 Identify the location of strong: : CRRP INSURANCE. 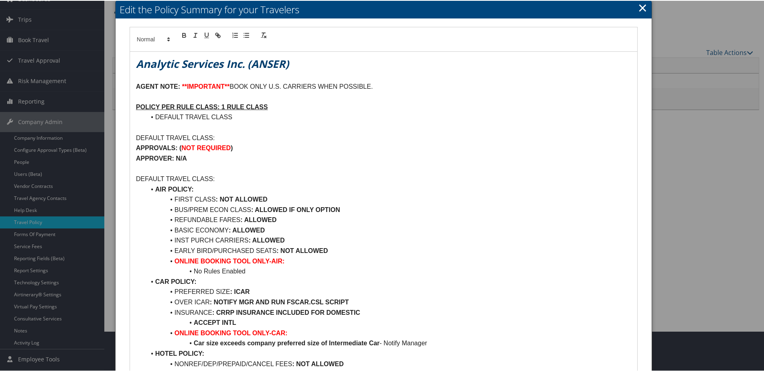
(243, 311).